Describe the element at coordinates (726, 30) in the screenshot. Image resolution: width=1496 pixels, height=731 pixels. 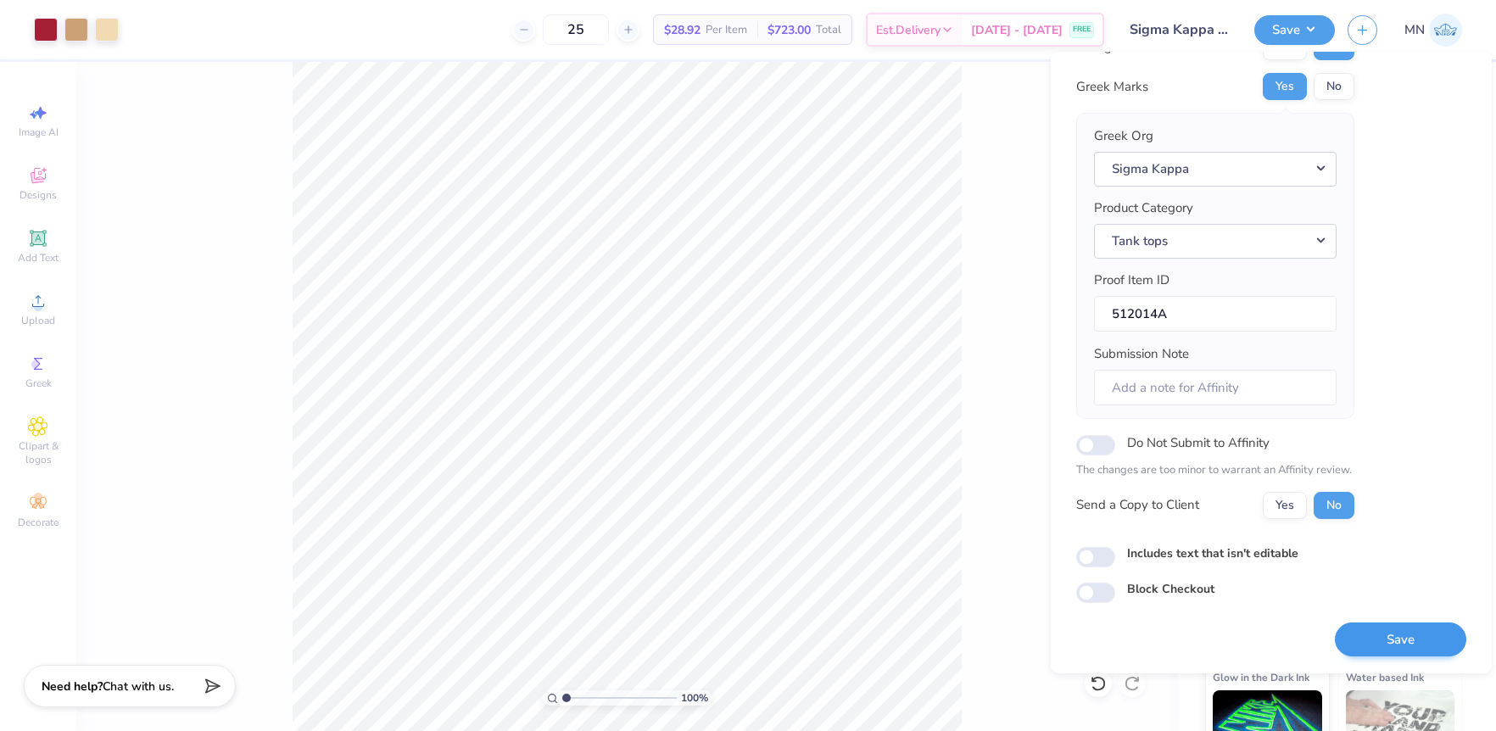
I see `span: Per Item` at that location.